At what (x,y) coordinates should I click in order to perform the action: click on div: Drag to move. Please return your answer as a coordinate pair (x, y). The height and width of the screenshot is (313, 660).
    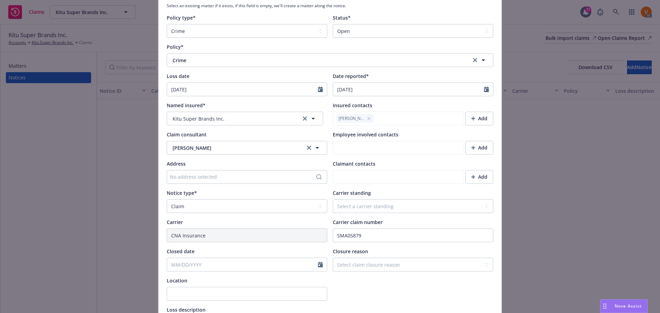
    Looking at the image, I should click on (605, 306).